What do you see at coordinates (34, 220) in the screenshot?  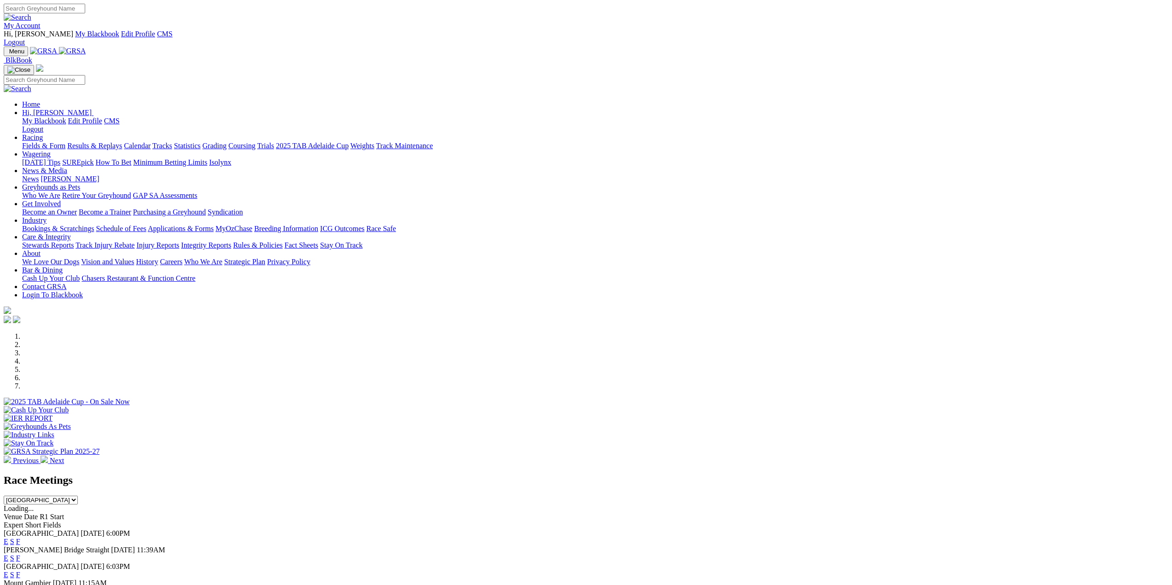 I see `a: Industry` at bounding box center [34, 220].